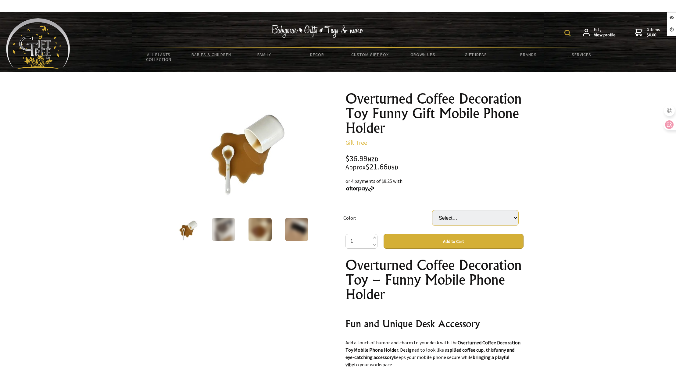 The width and height of the screenshot is (676, 387). I want to click on strong: View profile, so click(604, 35).